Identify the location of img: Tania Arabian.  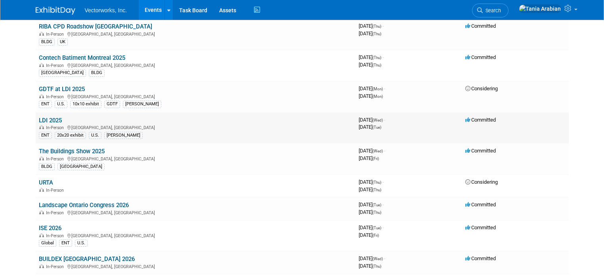
(539, 9).